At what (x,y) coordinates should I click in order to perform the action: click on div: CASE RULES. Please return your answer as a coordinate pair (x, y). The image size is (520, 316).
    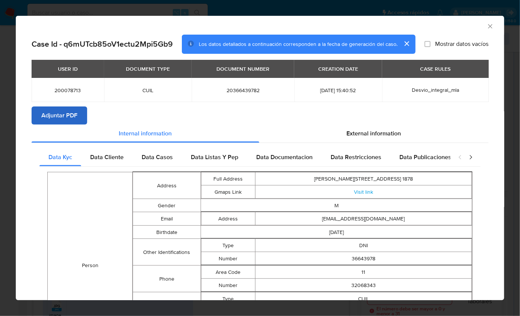
    Looking at the image, I should click on (435, 69).